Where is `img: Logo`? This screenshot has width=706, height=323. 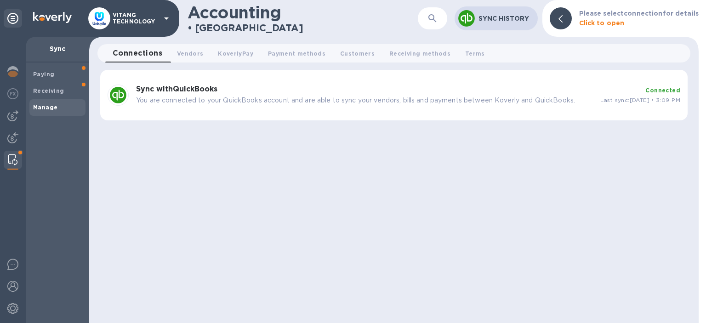
img: Logo is located at coordinates (52, 17).